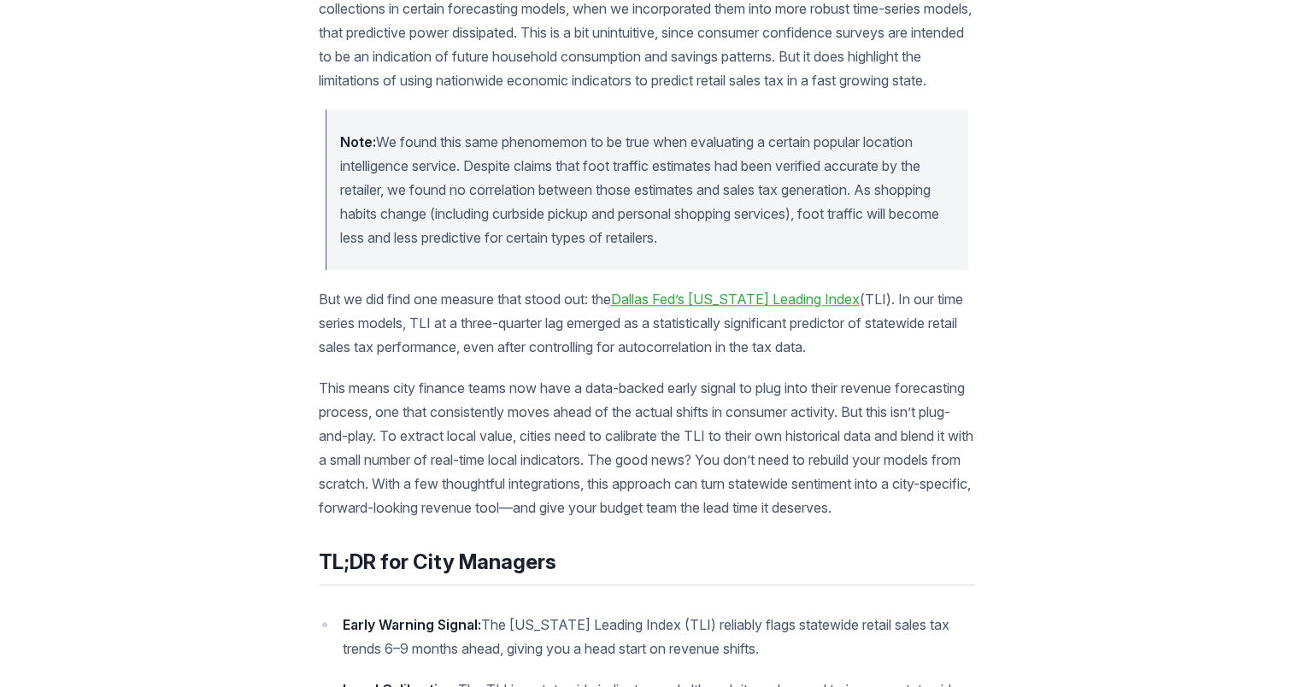  Describe the element at coordinates (647, 566) in the screenshot. I see `h2: TL;DR for City Managers` at that location.